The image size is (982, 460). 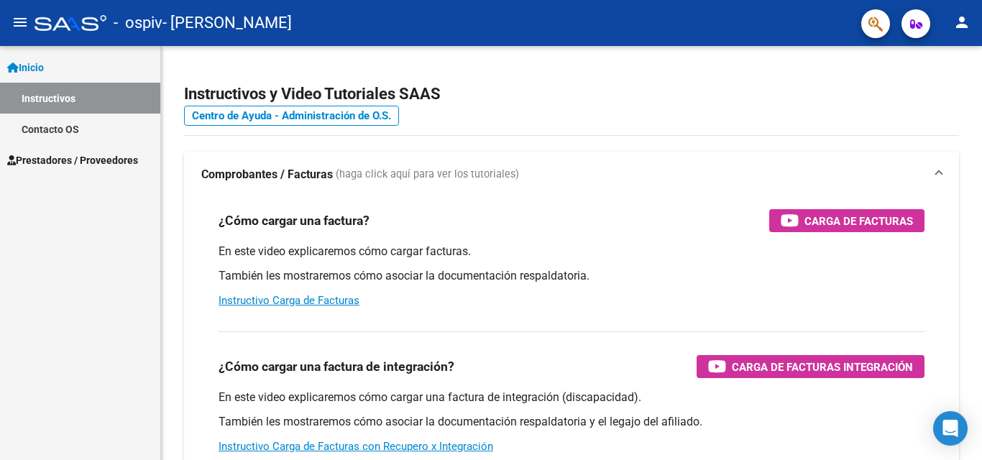 What do you see at coordinates (950, 428) in the screenshot?
I see `div: Open Intercom Messenger` at bounding box center [950, 428].